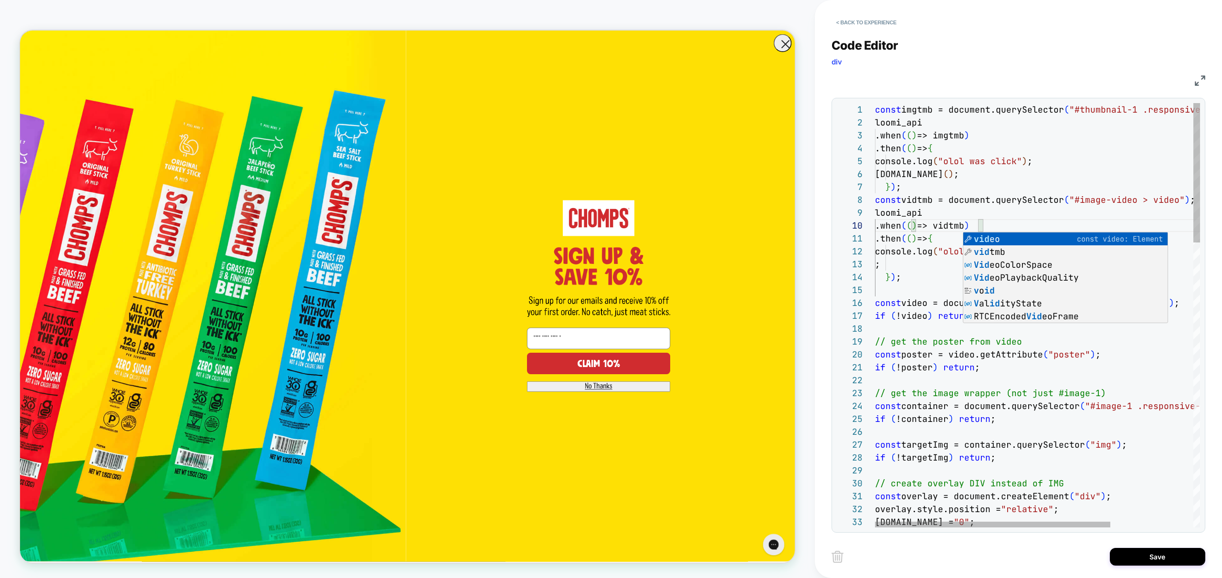  Describe the element at coordinates (888, 225) in the screenshot. I see `span: .when` at that location.